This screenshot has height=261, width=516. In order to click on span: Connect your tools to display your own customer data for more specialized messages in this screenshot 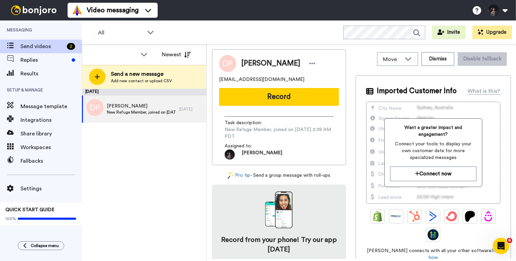, I will do `click(433, 151)`.